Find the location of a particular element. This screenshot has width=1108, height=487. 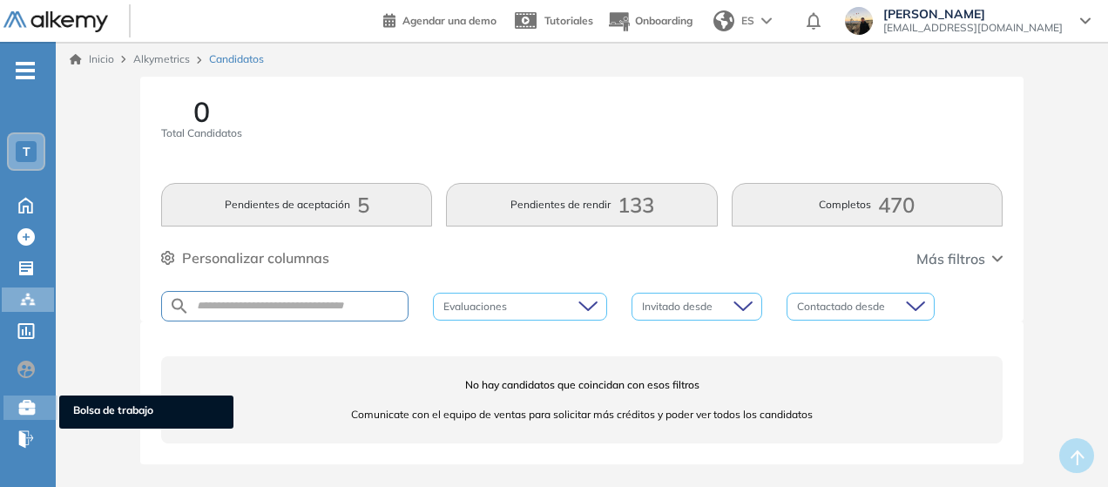

img: world is located at coordinates (724, 21).